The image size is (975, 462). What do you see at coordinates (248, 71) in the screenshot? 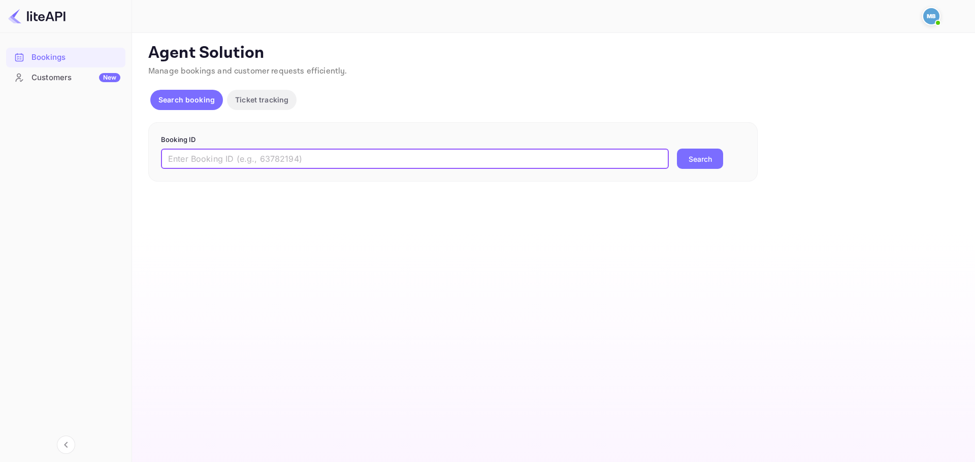
I see `span: Manage bookings and customer requests efficiently.` at bounding box center [248, 71].